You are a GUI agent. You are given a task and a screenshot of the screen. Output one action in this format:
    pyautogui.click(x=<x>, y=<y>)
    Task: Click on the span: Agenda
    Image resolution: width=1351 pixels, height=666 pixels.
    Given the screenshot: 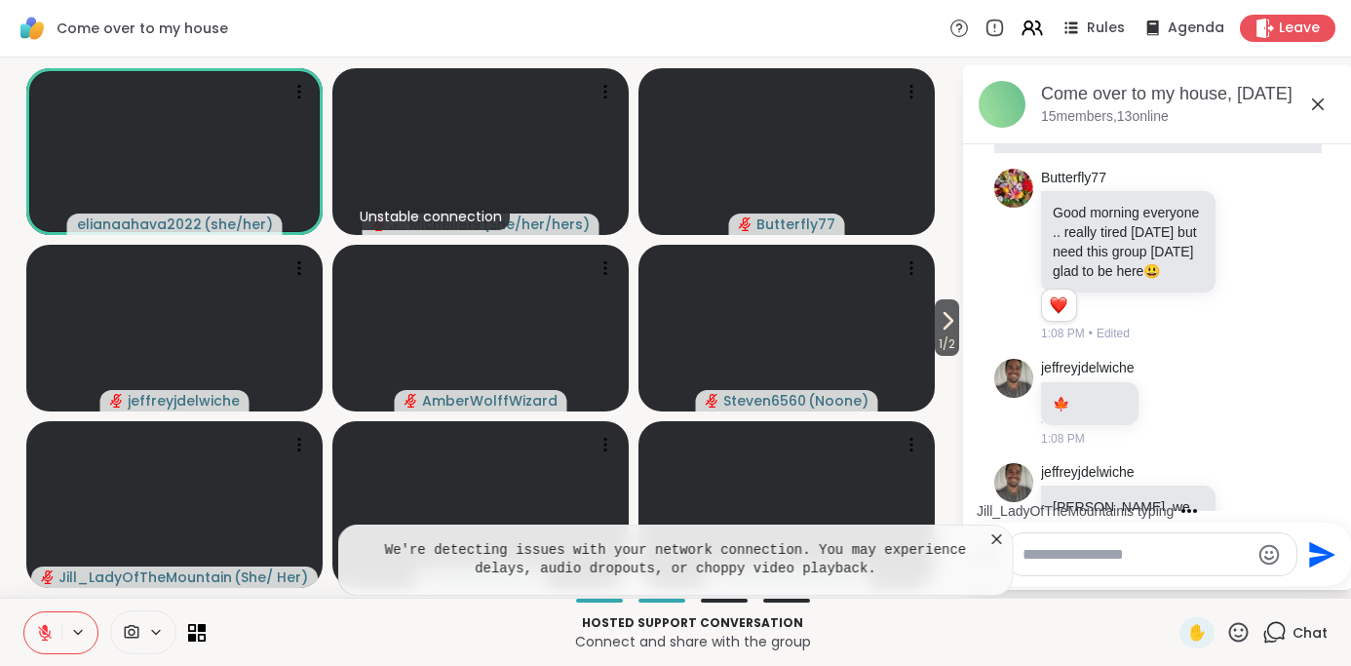 What is the action you would take?
    pyautogui.click(x=1196, y=28)
    